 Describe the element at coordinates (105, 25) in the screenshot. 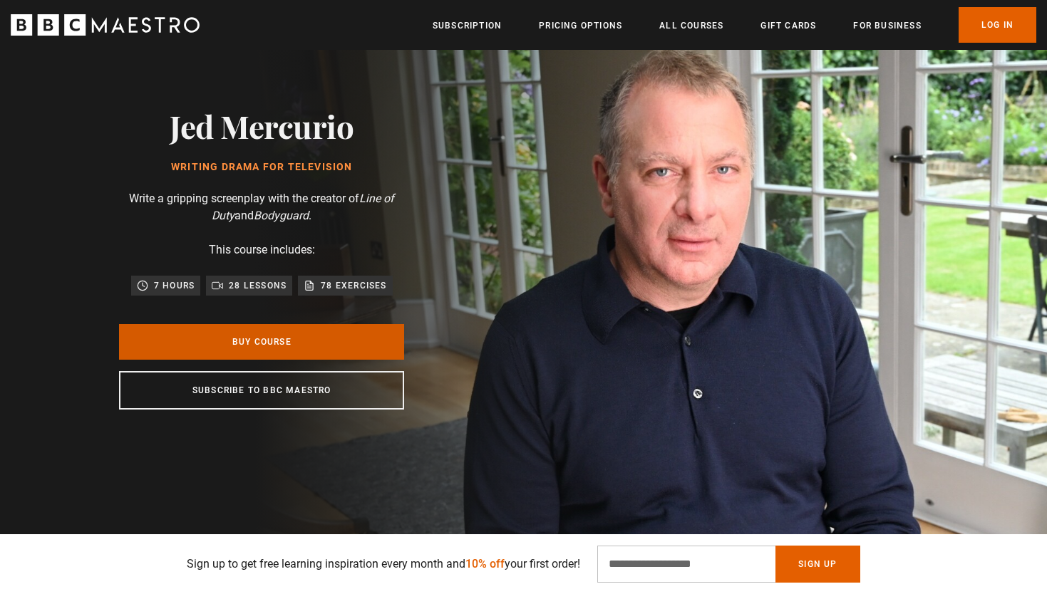

I see `a: BBC Maestro` at that location.